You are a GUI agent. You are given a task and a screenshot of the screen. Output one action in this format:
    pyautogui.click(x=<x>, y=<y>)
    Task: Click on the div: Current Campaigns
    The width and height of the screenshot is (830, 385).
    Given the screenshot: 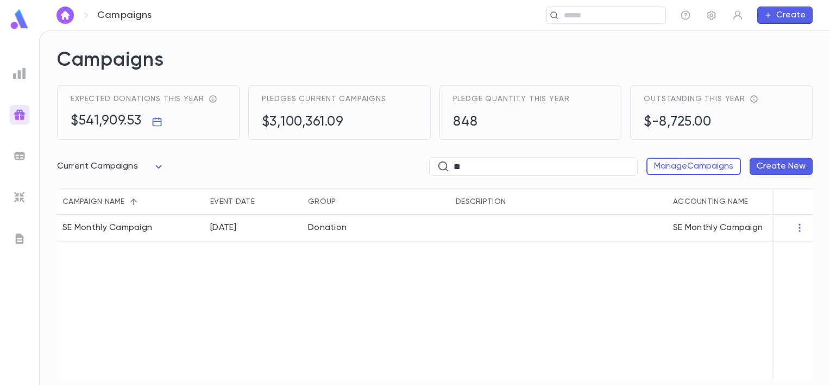 What is the action you would take?
    pyautogui.click(x=111, y=166)
    